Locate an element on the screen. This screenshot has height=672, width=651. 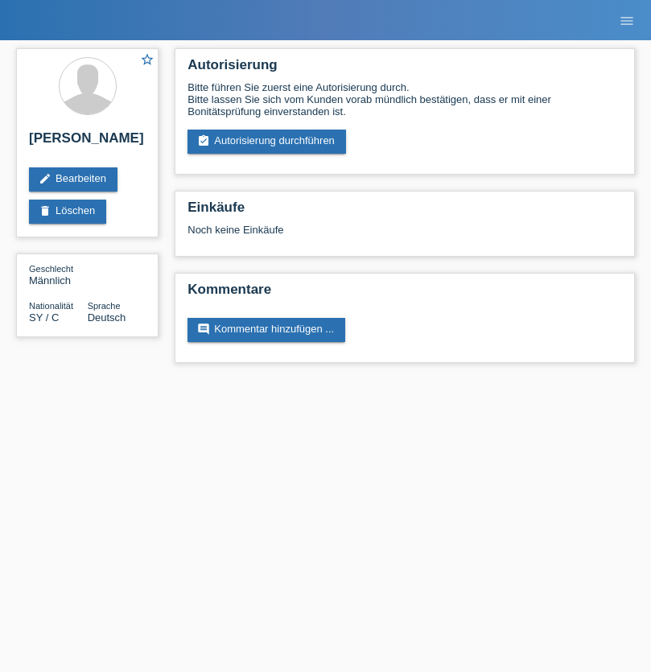
a: editBearbeiten is located at coordinates (73, 179).